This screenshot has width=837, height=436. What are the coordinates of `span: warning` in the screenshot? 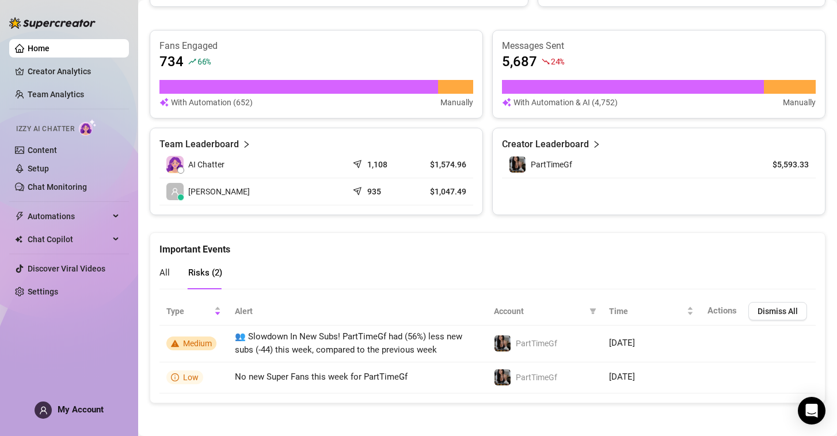 It's located at (175, 343).